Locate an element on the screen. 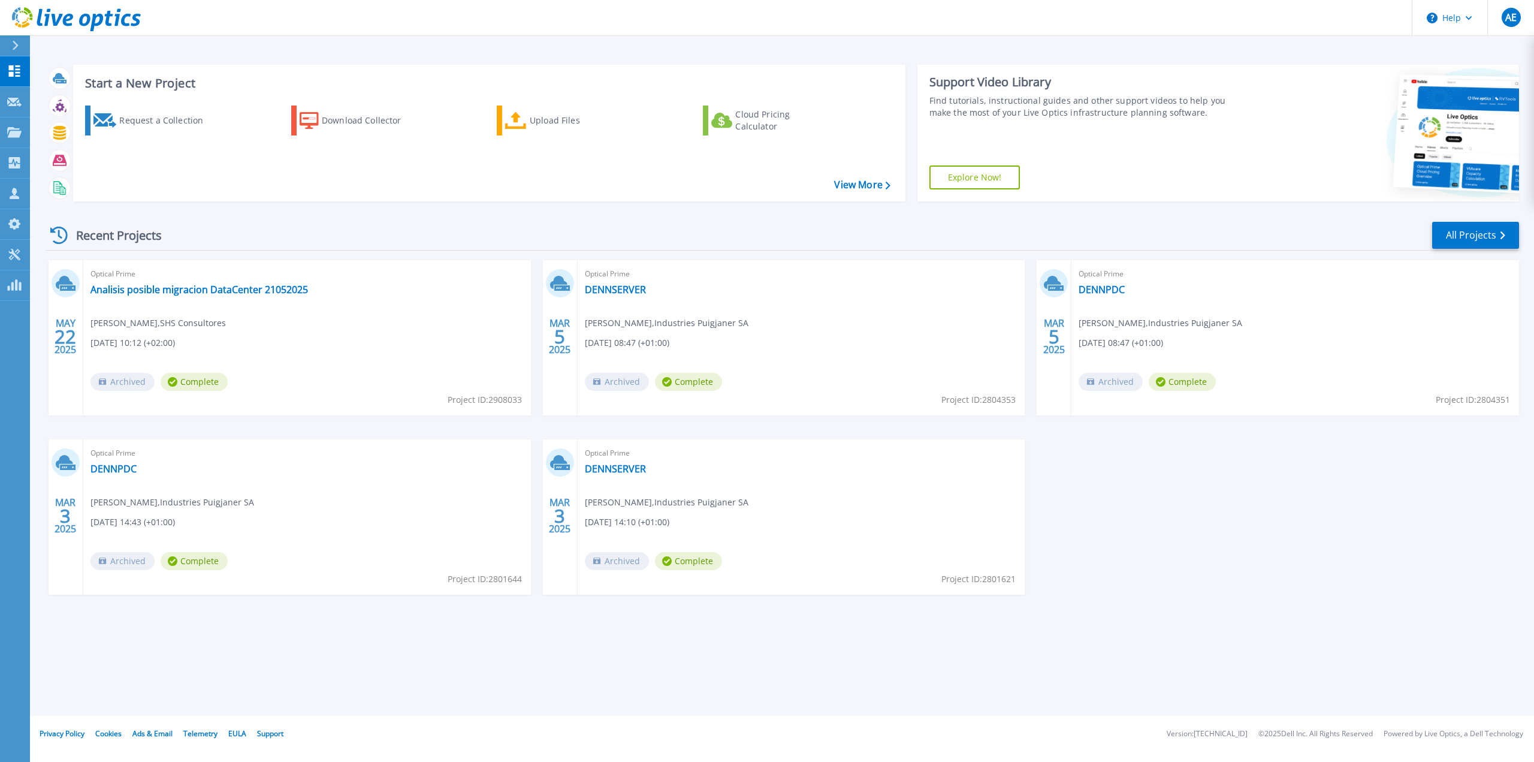 This screenshot has height=762, width=1534. span: Project ID: 2804351 is located at coordinates (1473, 400).